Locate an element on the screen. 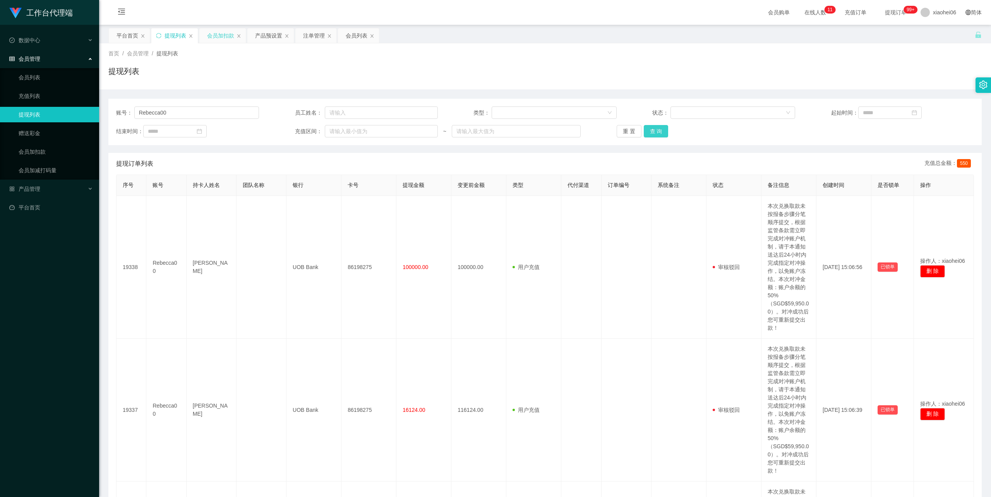 Image resolution: width=991 pixels, height=497 pixels. span: 充值订单 is located at coordinates (855, 12).